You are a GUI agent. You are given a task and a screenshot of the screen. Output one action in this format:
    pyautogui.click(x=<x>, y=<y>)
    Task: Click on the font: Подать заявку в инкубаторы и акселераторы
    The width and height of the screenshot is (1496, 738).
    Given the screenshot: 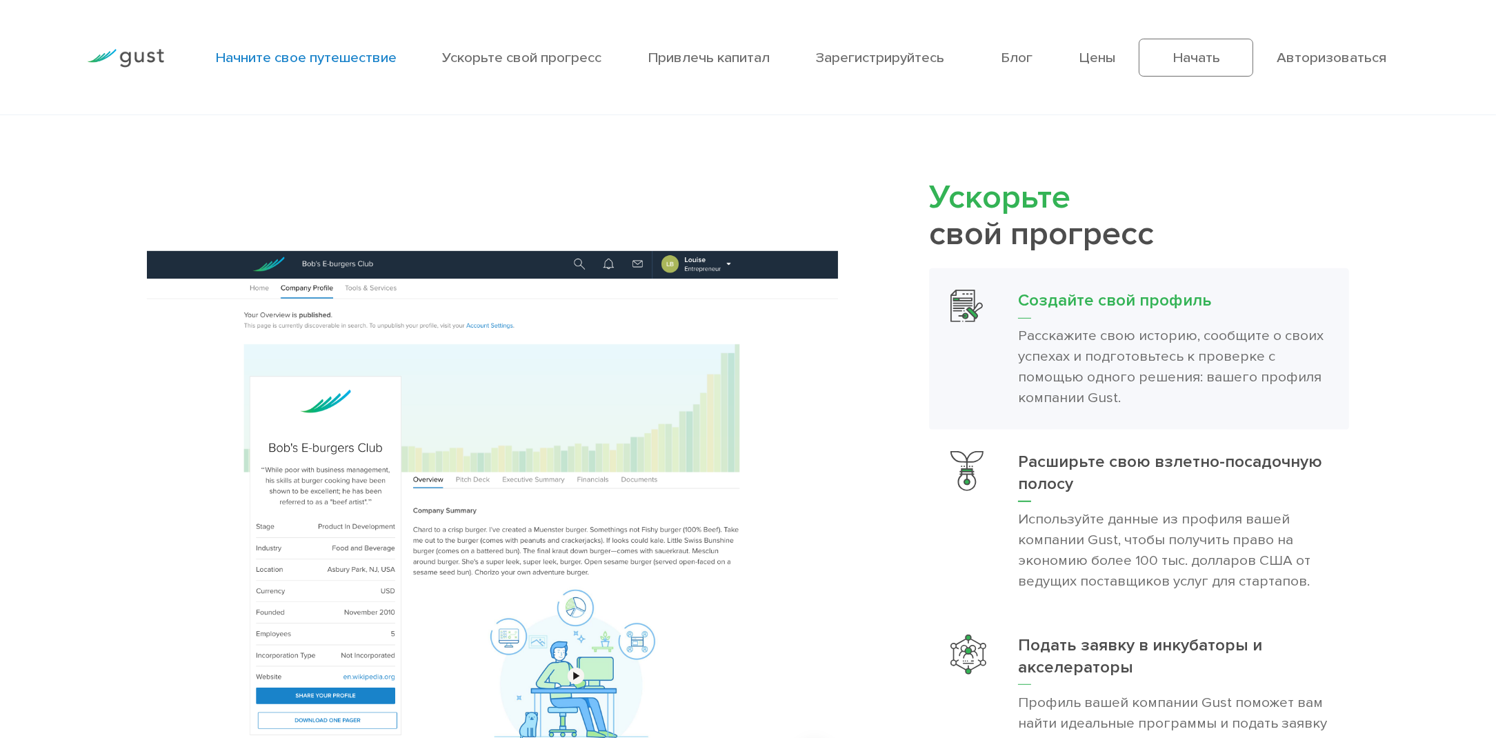 What is the action you would take?
    pyautogui.click(x=1140, y=656)
    